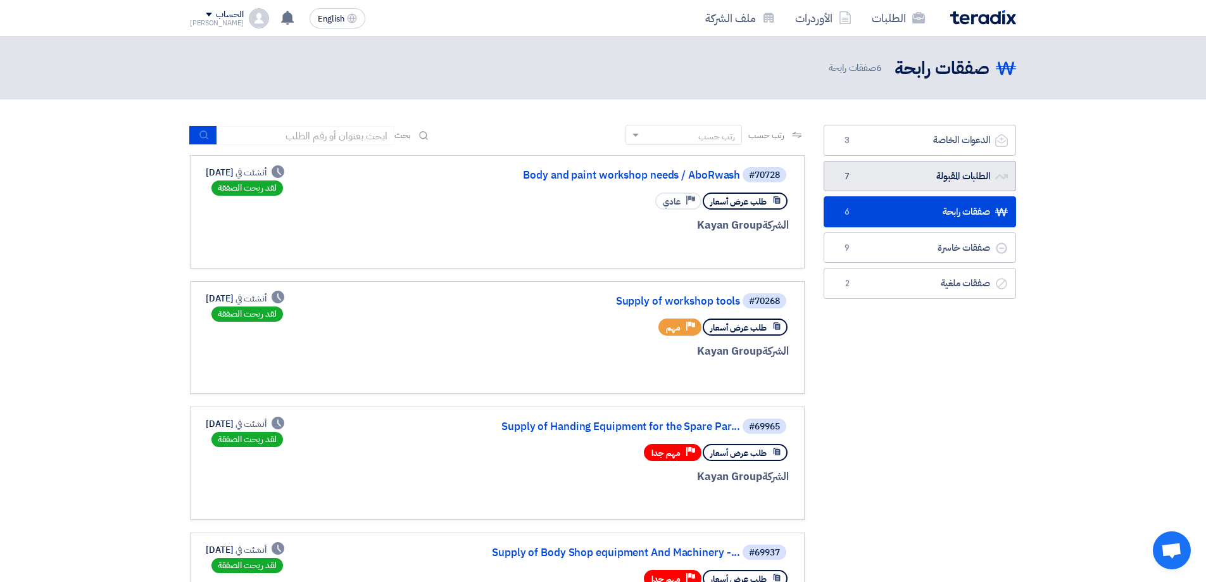 This screenshot has height=582, width=1206. Describe the element at coordinates (614, 175) in the screenshot. I see `a: Body and paint workshop needs / AboRwash` at that location.